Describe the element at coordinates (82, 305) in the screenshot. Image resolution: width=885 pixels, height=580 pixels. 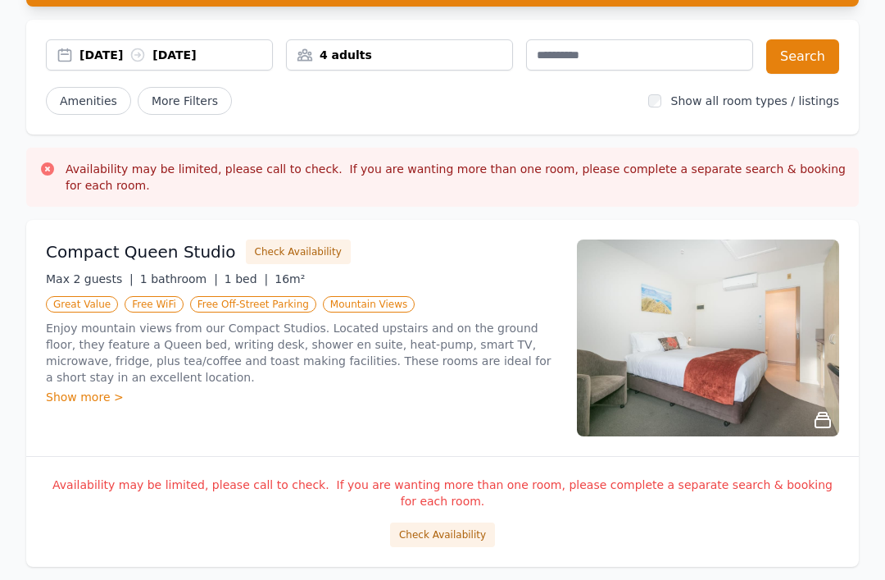
I see `span: Great Value` at that location.